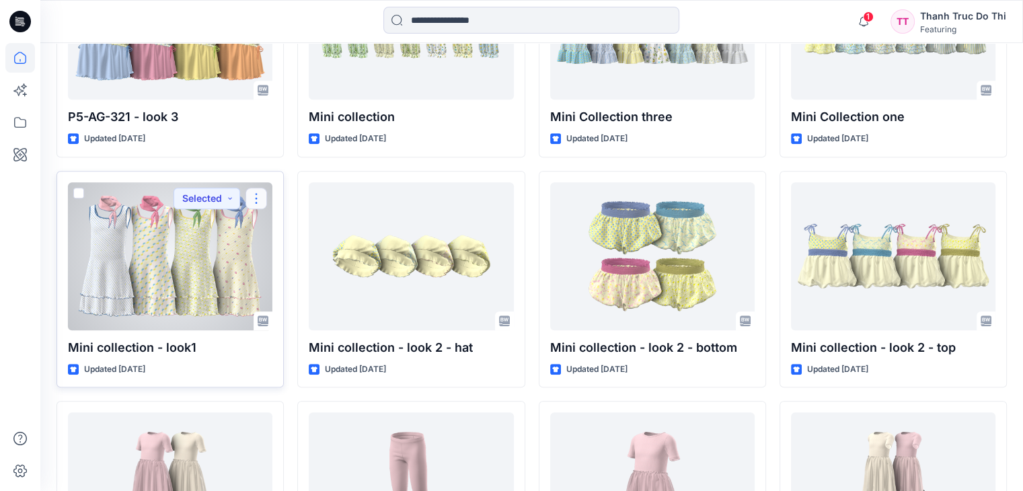 Image resolution: width=1023 pixels, height=491 pixels. Describe the element at coordinates (411, 117) in the screenshot. I see `p: Mini collection` at that location.